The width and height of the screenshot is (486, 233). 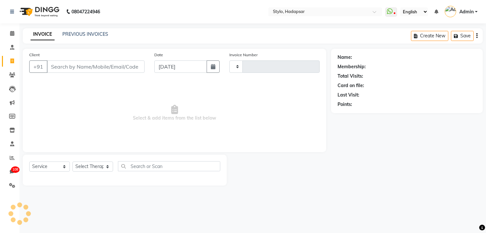 What do you see at coordinates (86, 12) in the screenshot?
I see `b: 08047224946` at bounding box center [86, 12].